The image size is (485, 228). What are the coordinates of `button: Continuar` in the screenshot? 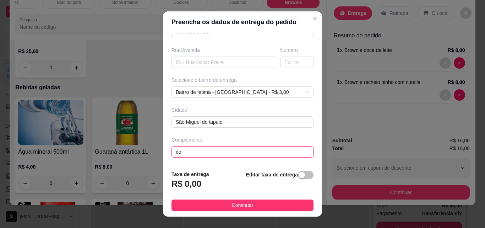 It's located at (243, 205).